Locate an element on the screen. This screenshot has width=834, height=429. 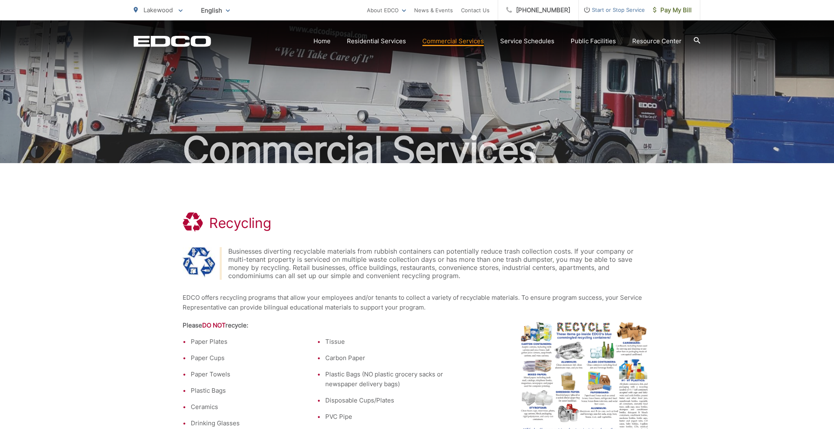
a: About EDCO is located at coordinates (386, 10).